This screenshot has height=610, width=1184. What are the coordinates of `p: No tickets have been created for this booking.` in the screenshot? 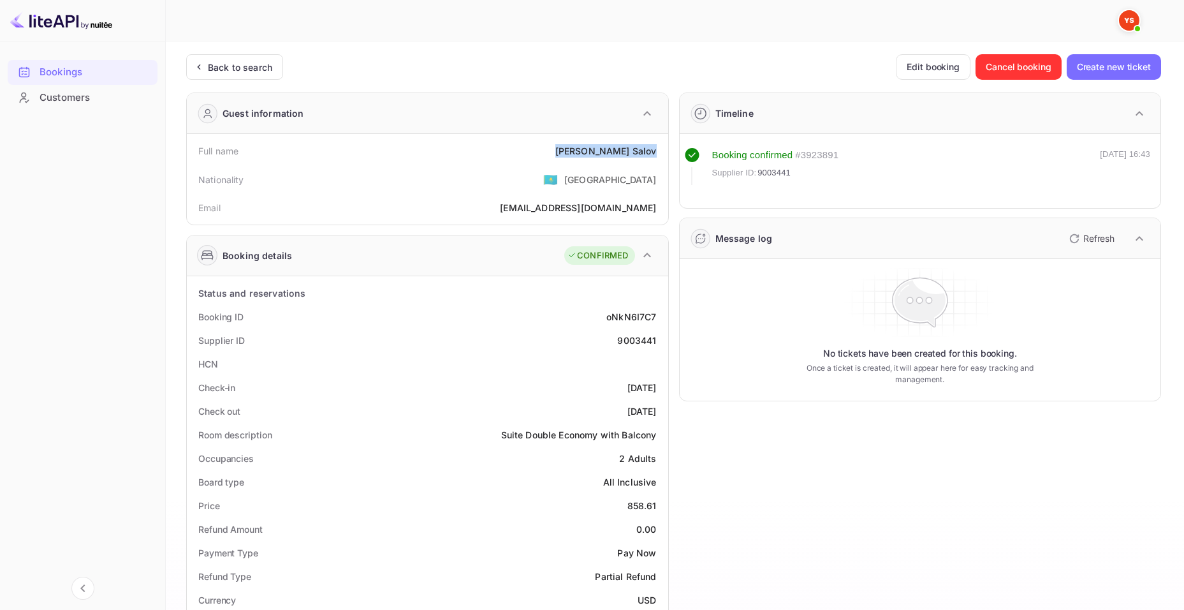 It's located at (920, 353).